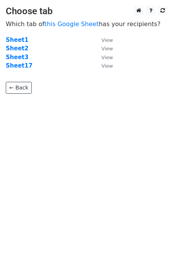 The image size is (173, 275). What do you see at coordinates (19, 87) in the screenshot?
I see `a: ← Back` at bounding box center [19, 87].